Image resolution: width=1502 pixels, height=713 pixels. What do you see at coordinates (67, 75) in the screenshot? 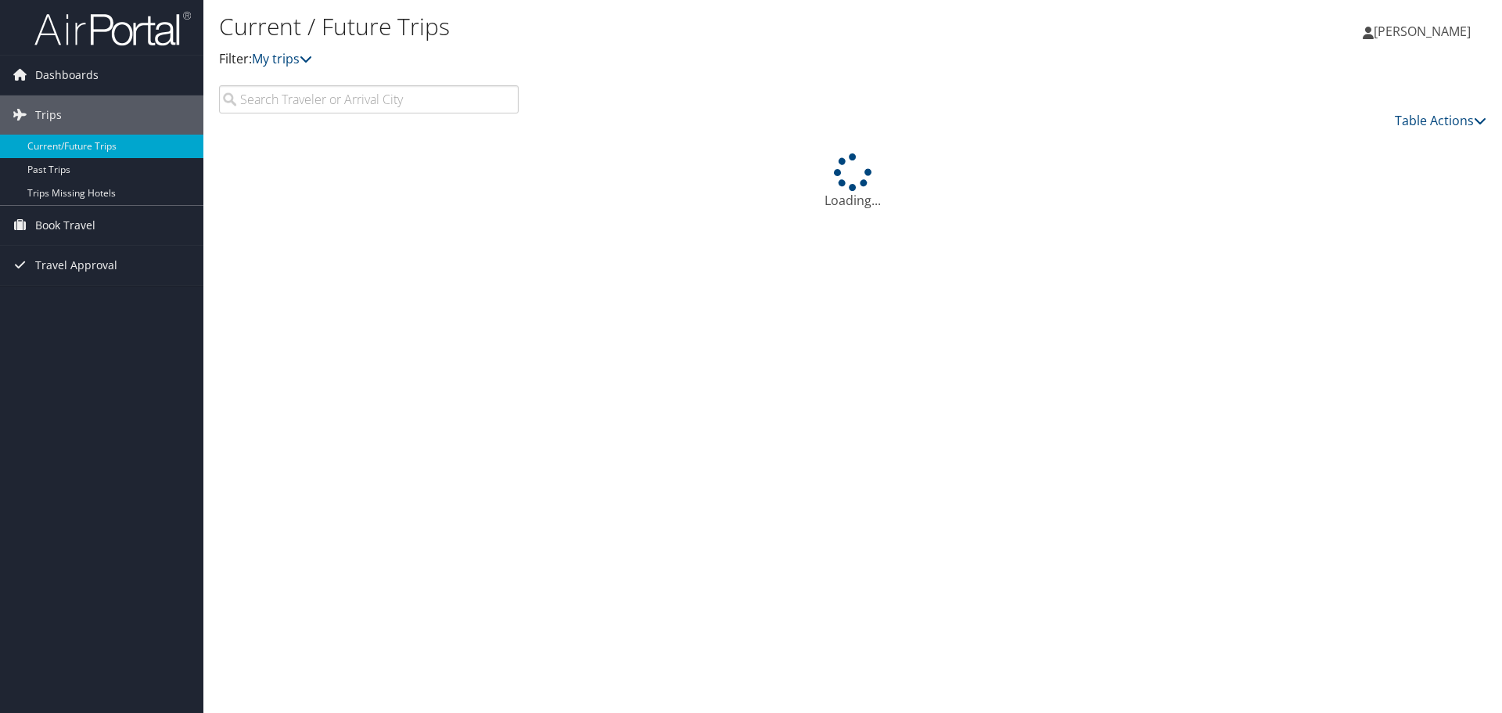
I see `span: Dashboards` at bounding box center [67, 75].